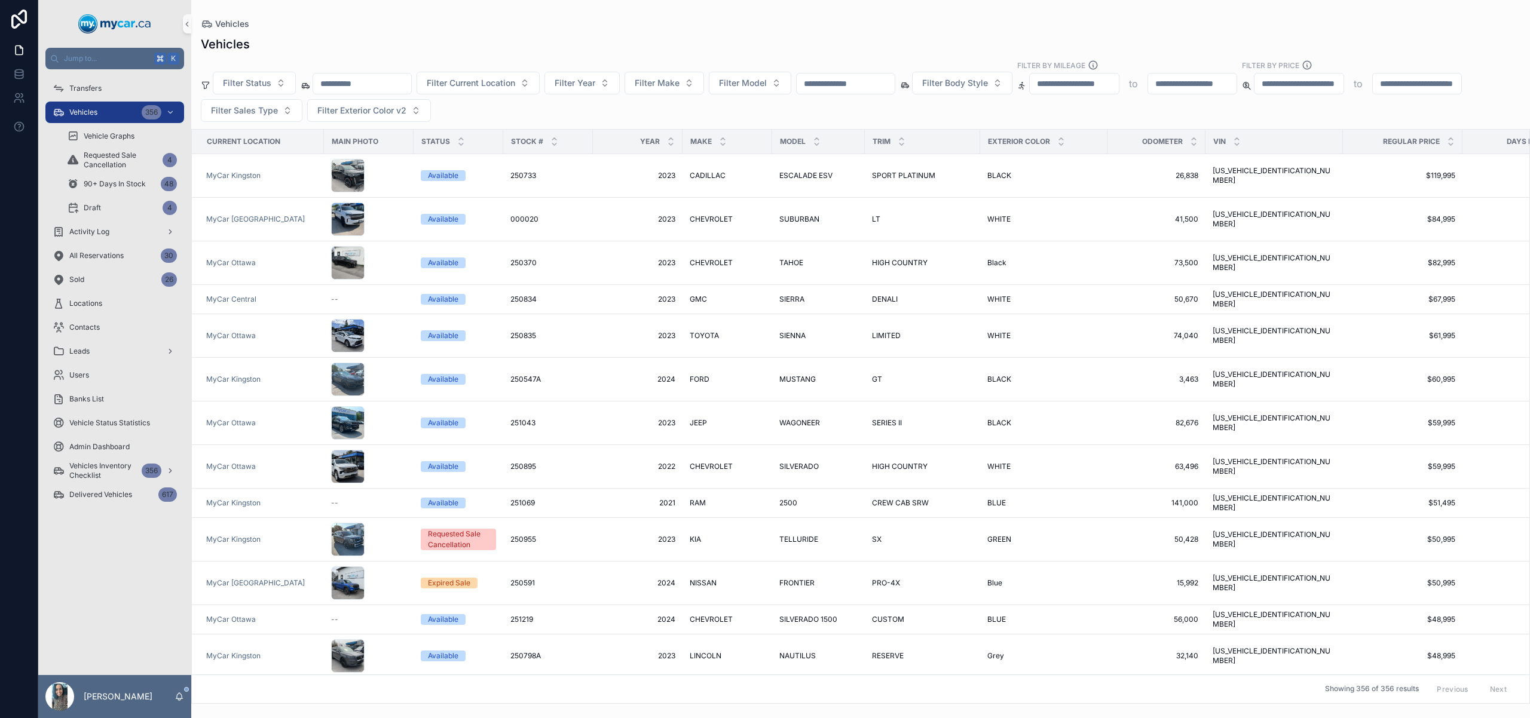 This screenshot has width=1530, height=718. Describe the element at coordinates (121, 160) in the screenshot. I see `span: Requested Sale Cancellation` at that location.